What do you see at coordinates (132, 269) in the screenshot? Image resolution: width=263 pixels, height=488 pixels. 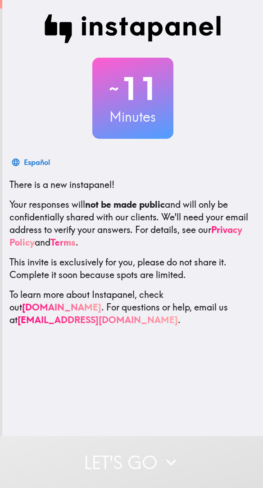 I see `p: This invite is exclusively for you, please do not share it. Complete it soon because spots are li...` at bounding box center [132, 269].